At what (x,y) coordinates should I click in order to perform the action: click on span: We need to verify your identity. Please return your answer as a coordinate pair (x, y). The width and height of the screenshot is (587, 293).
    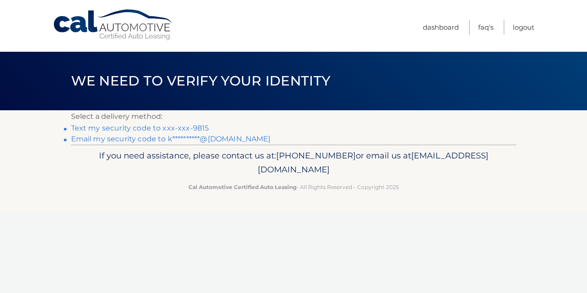
    Looking at the image, I should click on (201, 81).